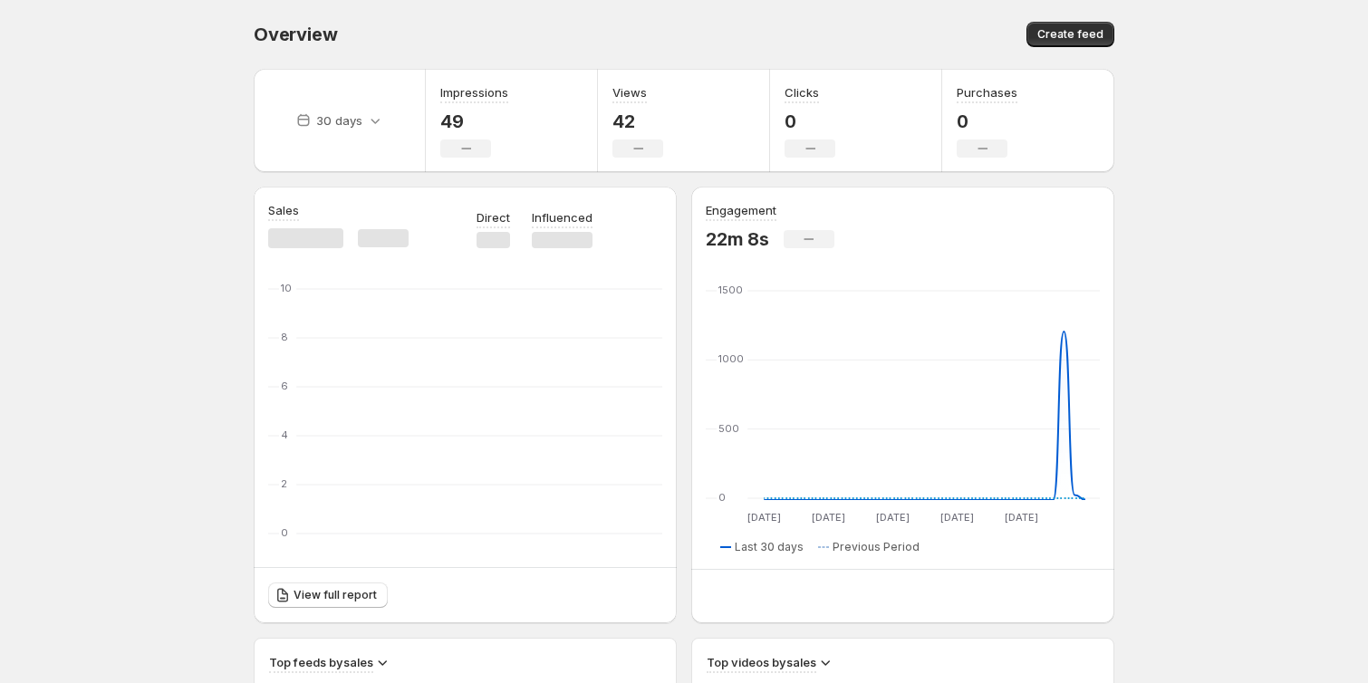 The height and width of the screenshot is (683, 1368). Describe the element at coordinates (731, 359) in the screenshot. I see `text: 1000` at that location.